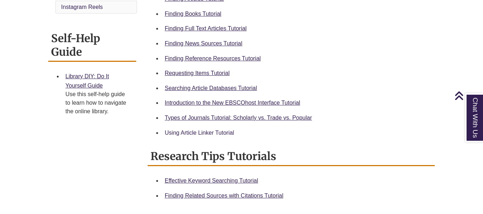  I want to click on h2: Self-Help Guide, so click(92, 45).